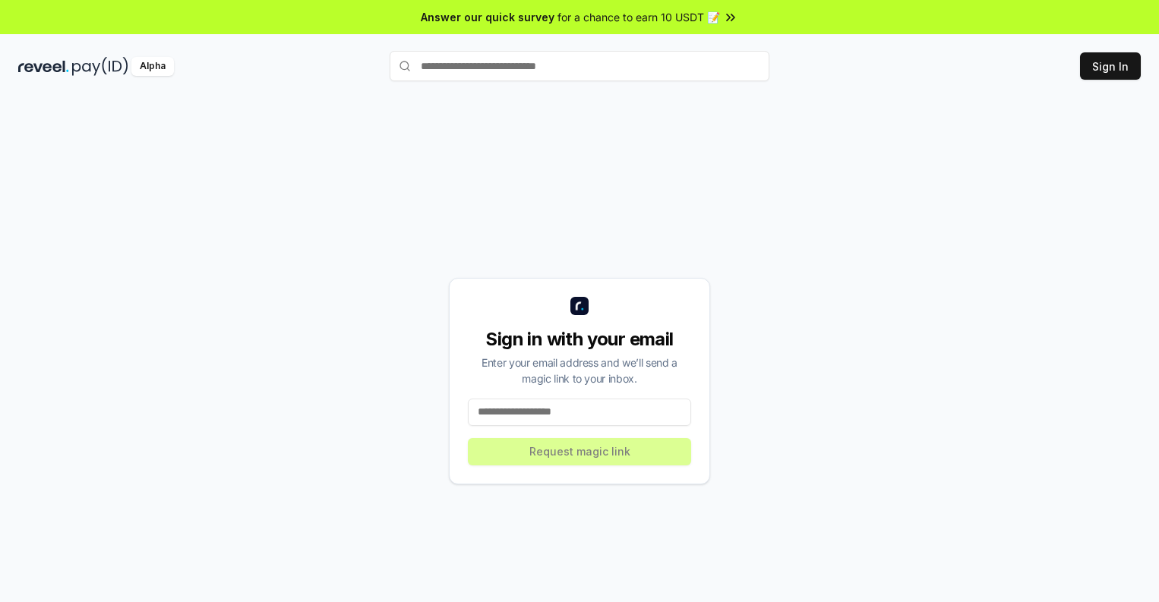 This screenshot has height=602, width=1159. I want to click on span: for a chance to earn 10 USDT 📝, so click(639, 17).